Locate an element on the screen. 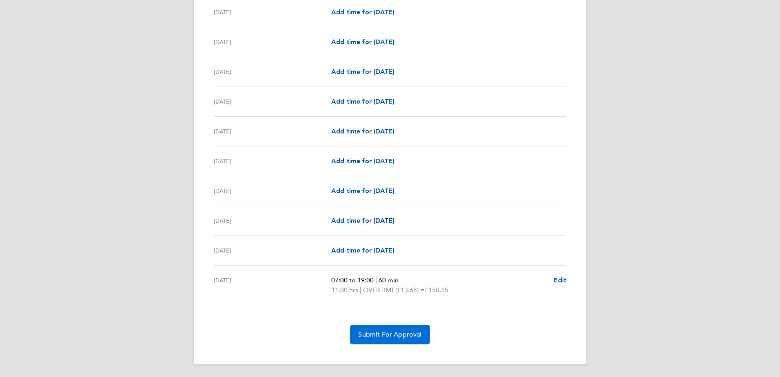 Image resolution: width=780 pixels, height=377 pixels. span: 07:00 to 19:00 is located at coordinates (352, 280).